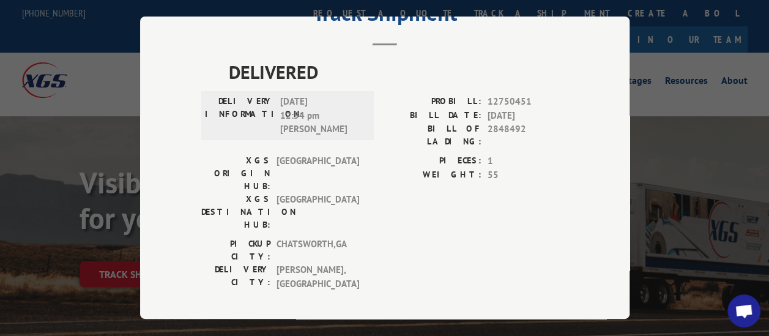 The height and width of the screenshot is (336, 769). I want to click on label: WEIGHT:, so click(433, 175).